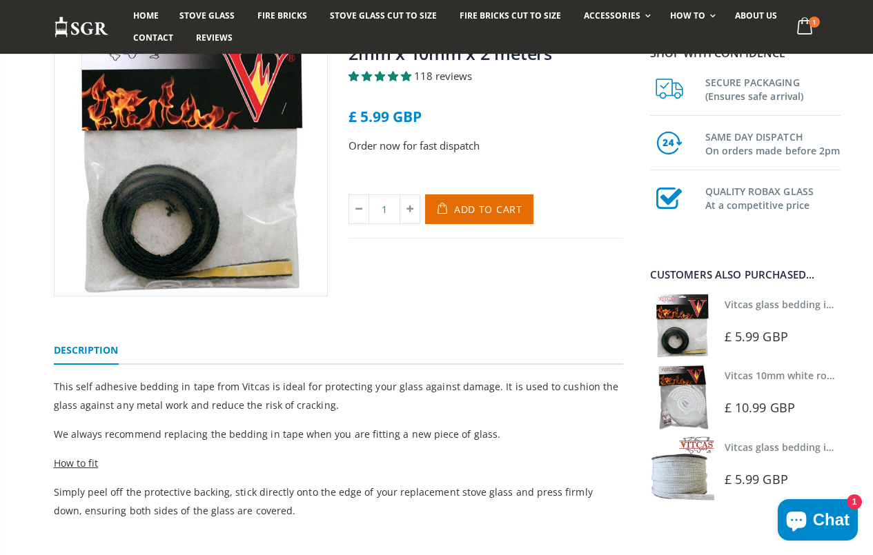  Describe the element at coordinates (814, 22) in the screenshot. I see `span: 1` at that location.